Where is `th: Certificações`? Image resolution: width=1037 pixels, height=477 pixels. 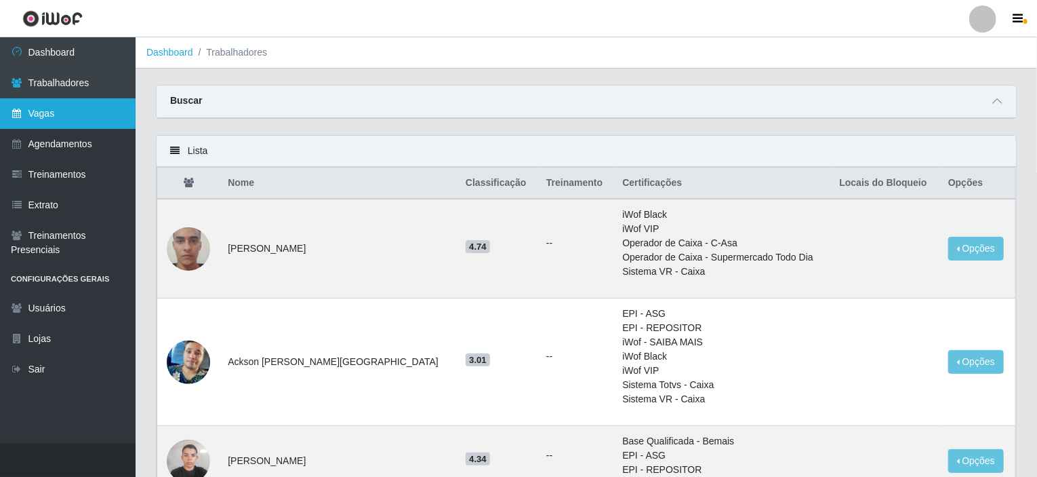 th: Certificações is located at coordinates (723, 183).